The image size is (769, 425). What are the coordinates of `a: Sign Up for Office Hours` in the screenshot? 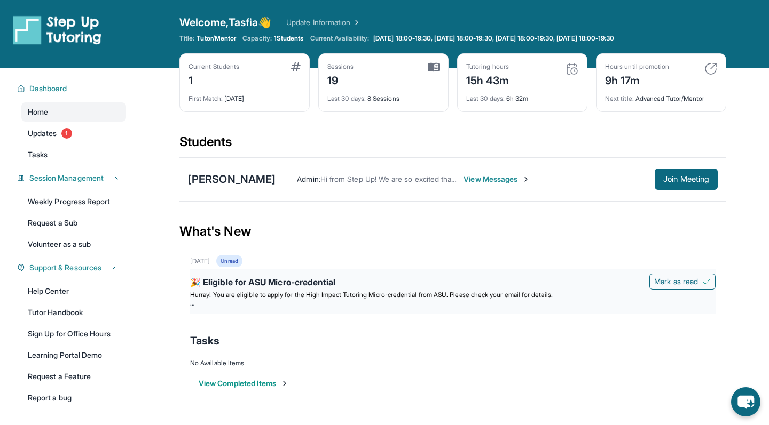 It's located at (74, 334).